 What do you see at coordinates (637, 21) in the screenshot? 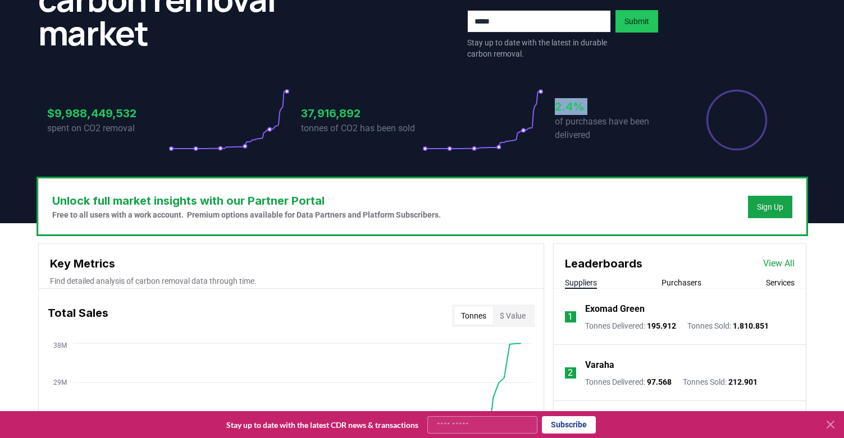
I see `button: Submit` at bounding box center [637, 21].